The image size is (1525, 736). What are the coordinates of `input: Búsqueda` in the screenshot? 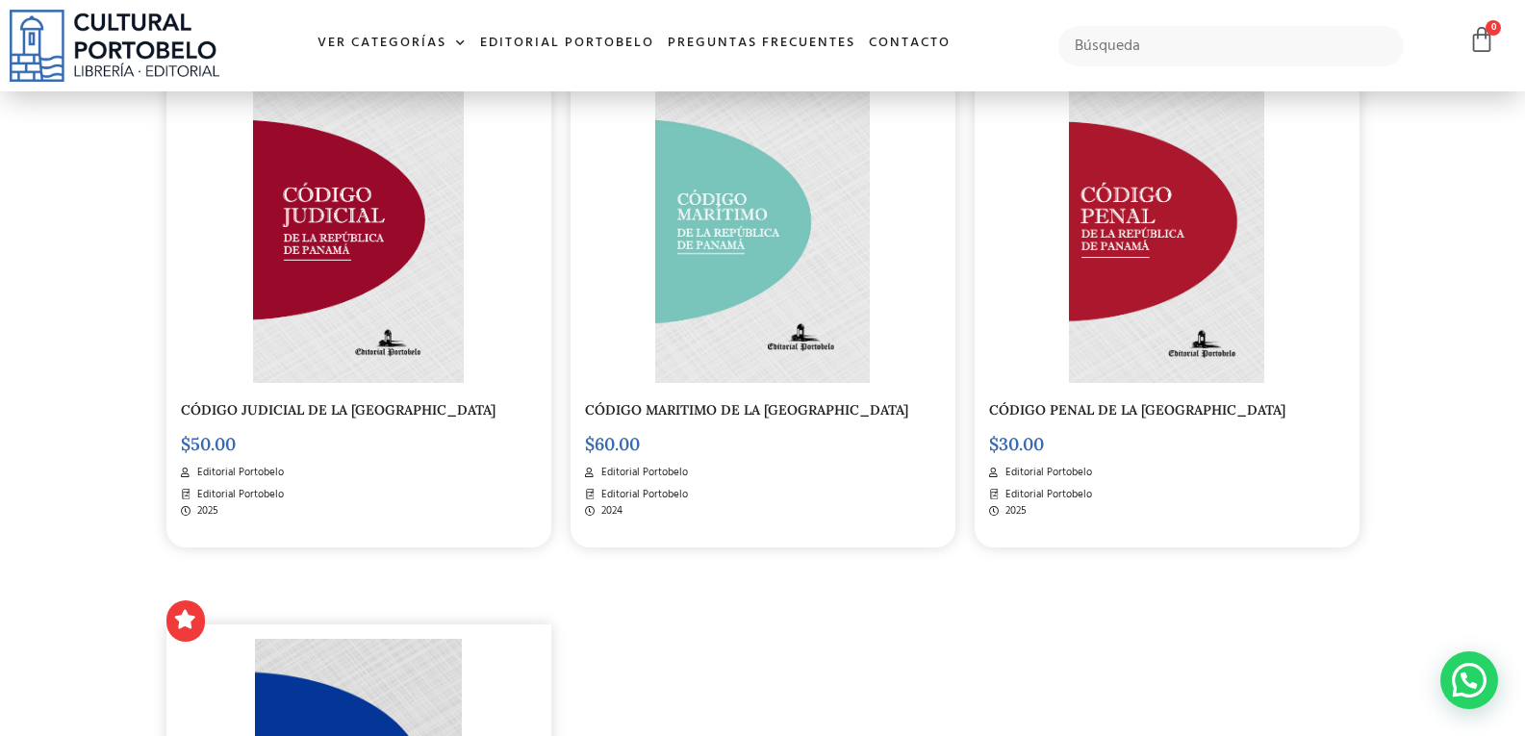 It's located at (1231, 46).